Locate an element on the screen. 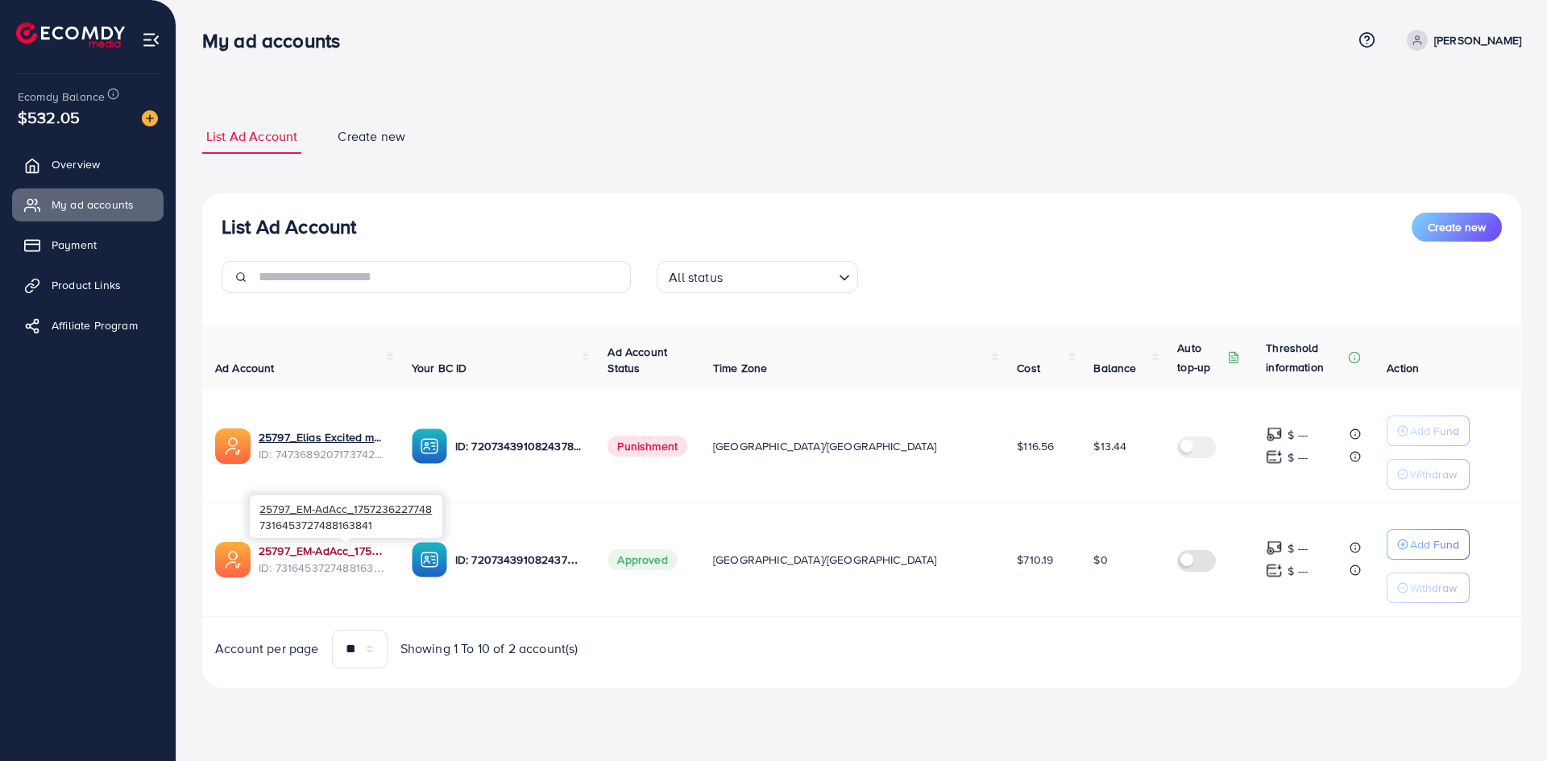  span: Ecomdy Balance is located at coordinates (61, 97).